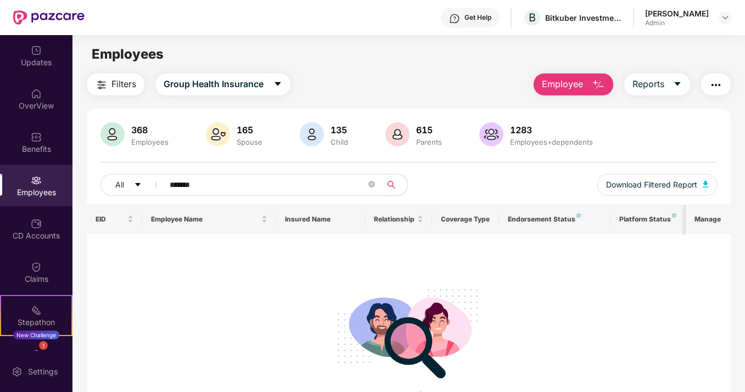 The height and width of the screenshot is (392, 745). Describe the element at coordinates (429, 142) in the screenshot. I see `div: Parents` at that location.